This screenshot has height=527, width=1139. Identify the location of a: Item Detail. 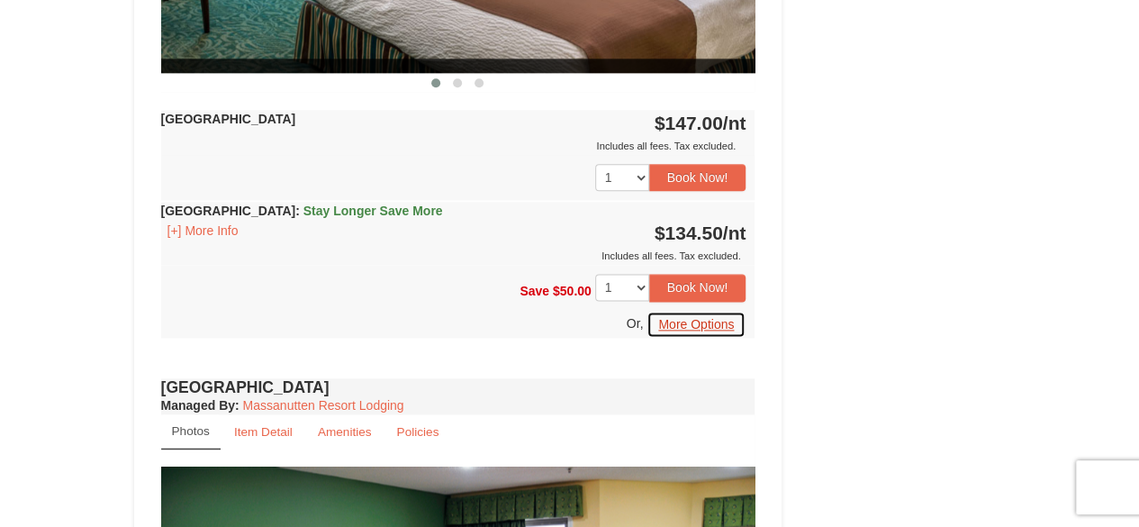
(263, 431).